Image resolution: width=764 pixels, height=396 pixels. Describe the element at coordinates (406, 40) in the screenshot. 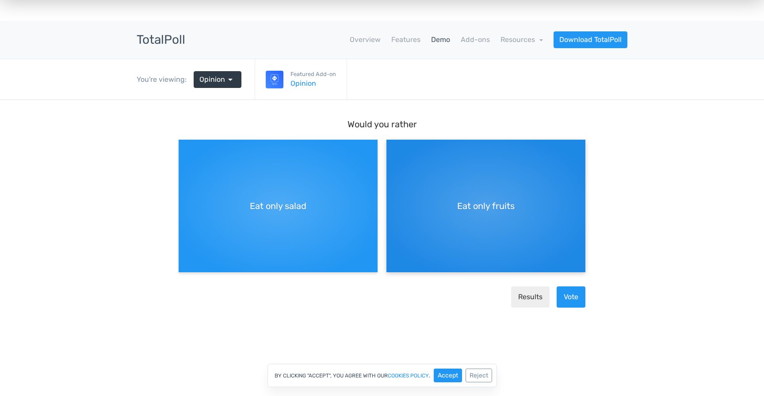

I see `a: Features` at that location.